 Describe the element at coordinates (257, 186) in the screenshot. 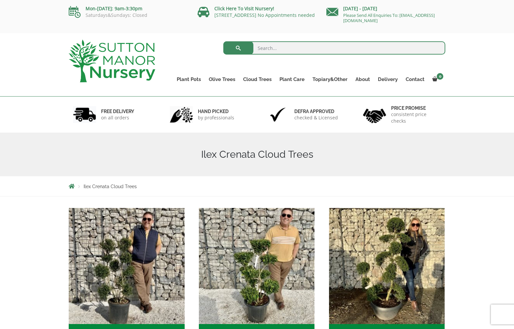

I see `nav: Breadcrumbs` at that location.